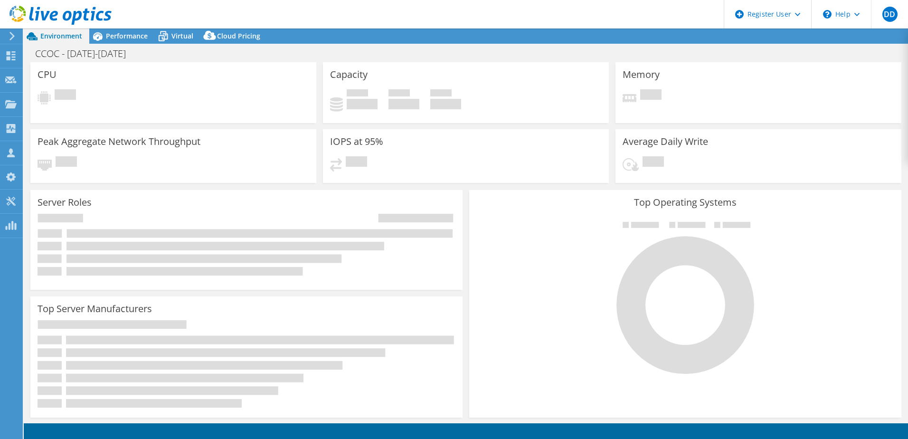 The height and width of the screenshot is (439, 908). Describe the element at coordinates (641, 75) in the screenshot. I see `h3: Memory` at that location.